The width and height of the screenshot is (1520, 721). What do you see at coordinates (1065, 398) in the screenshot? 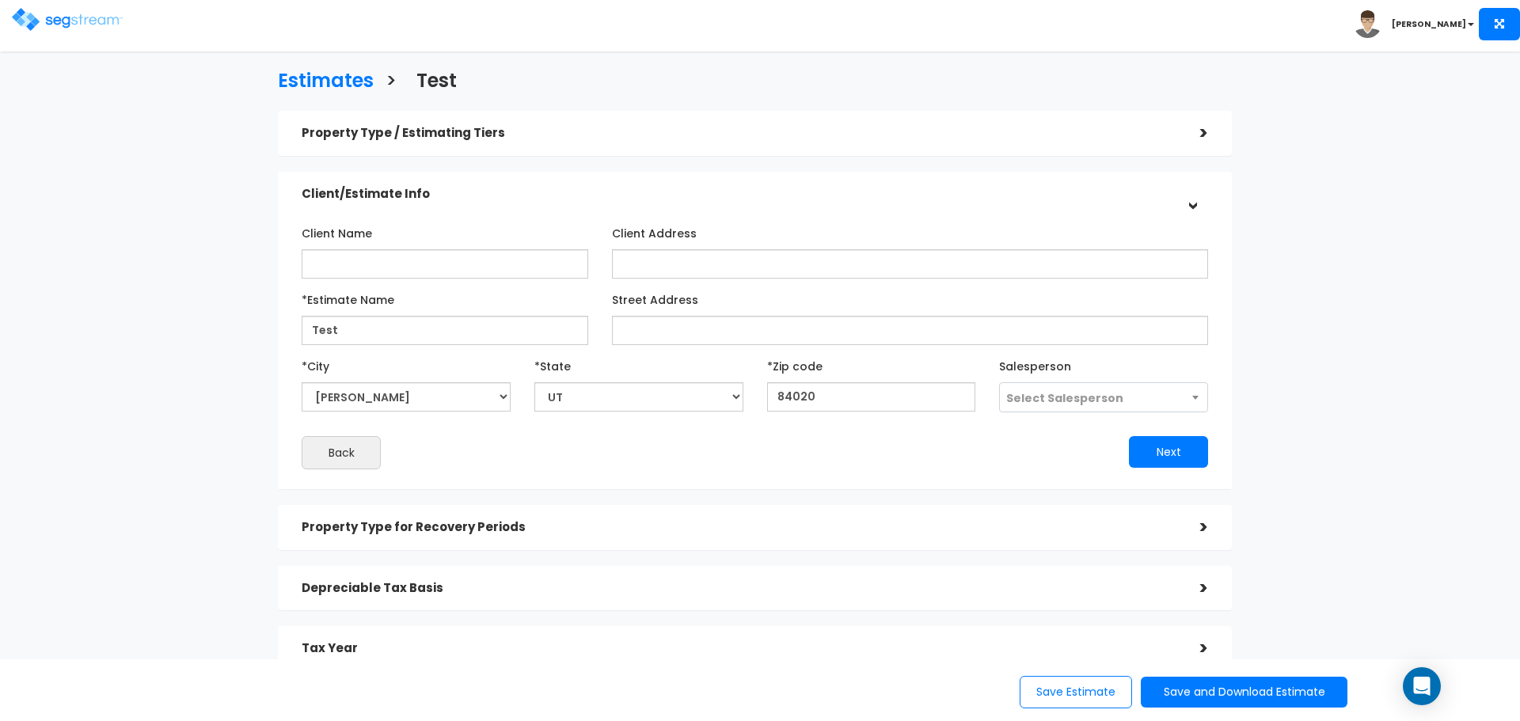
I see `span: Select Salesperson` at bounding box center [1065, 398].